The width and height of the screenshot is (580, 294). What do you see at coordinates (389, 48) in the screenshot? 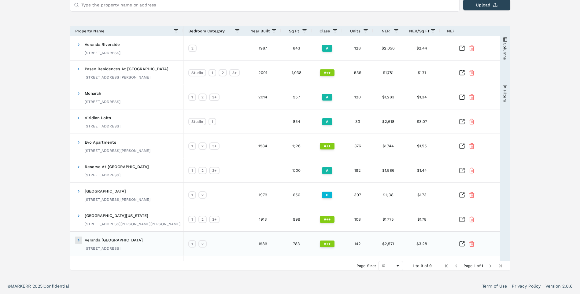
I see `div: $2,056` at bounding box center [389, 48].